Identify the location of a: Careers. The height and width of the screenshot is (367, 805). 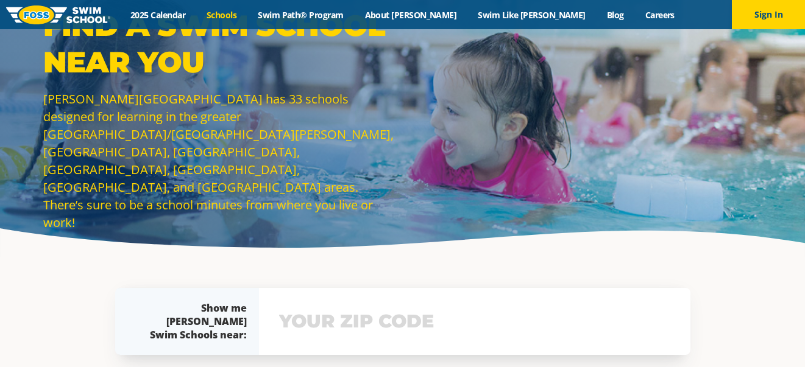
(659, 15).